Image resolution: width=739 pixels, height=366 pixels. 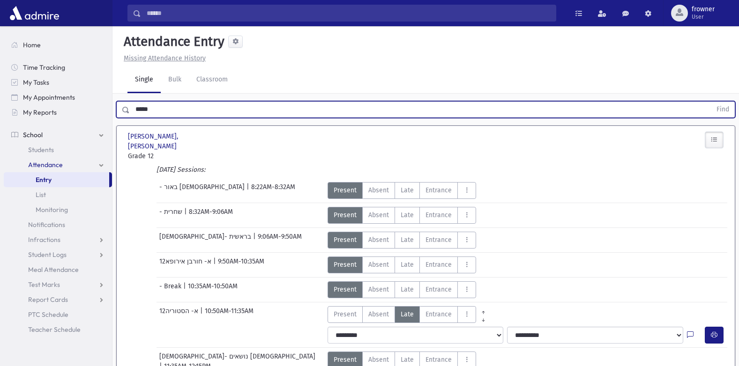 I want to click on img: AdmirePro, so click(x=34, y=13).